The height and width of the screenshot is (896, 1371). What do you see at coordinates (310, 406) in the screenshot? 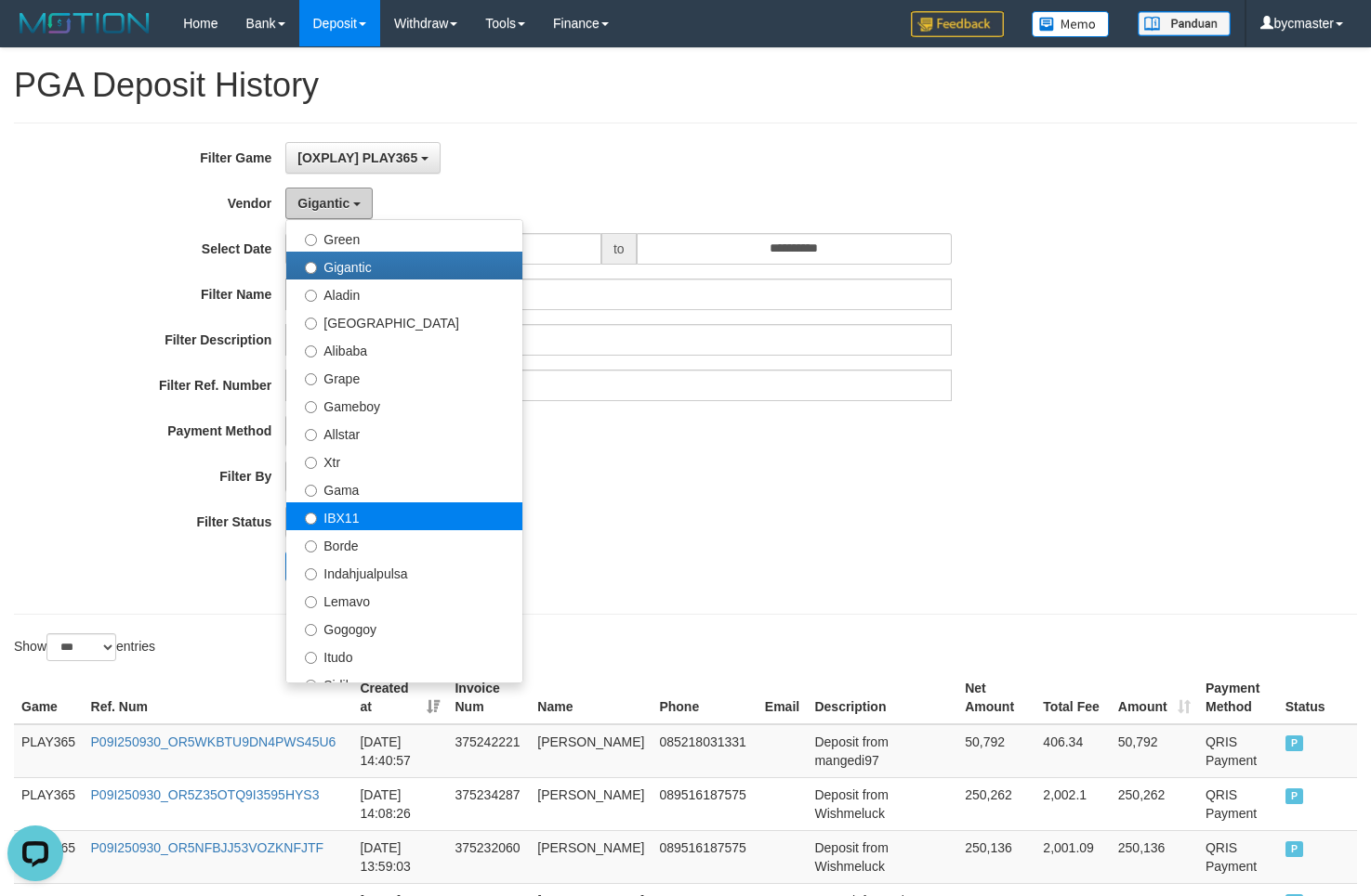
I see `input: Gameboy` at bounding box center [310, 406].